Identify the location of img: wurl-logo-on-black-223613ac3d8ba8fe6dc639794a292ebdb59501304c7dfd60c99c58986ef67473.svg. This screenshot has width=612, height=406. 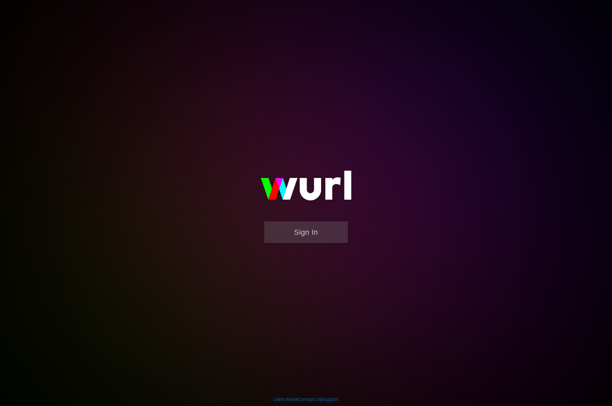
(306, 189).